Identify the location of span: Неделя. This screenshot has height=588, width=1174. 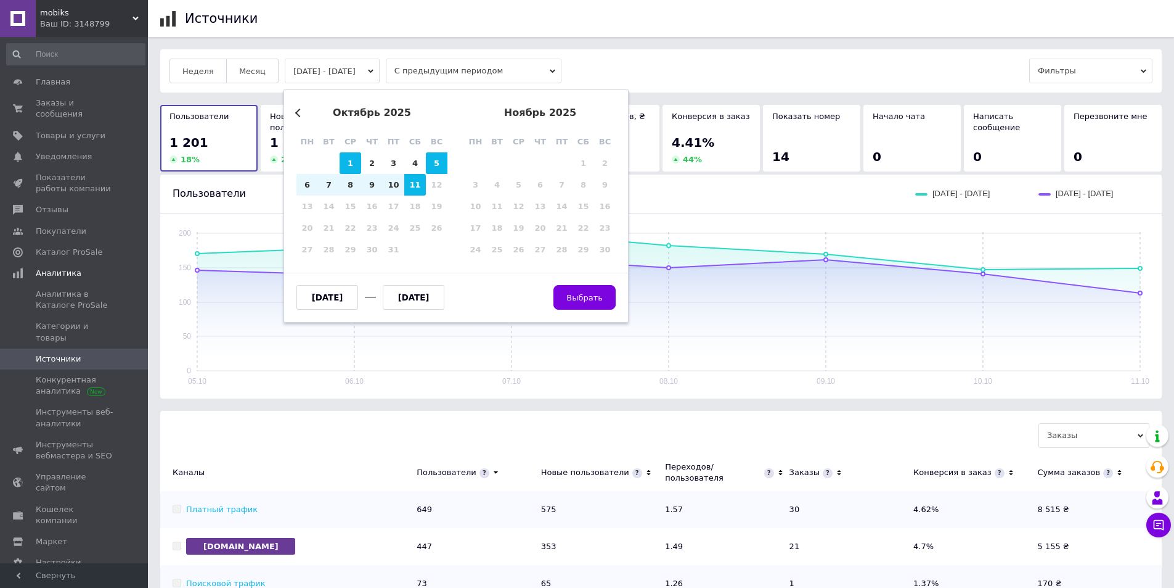
(198, 71).